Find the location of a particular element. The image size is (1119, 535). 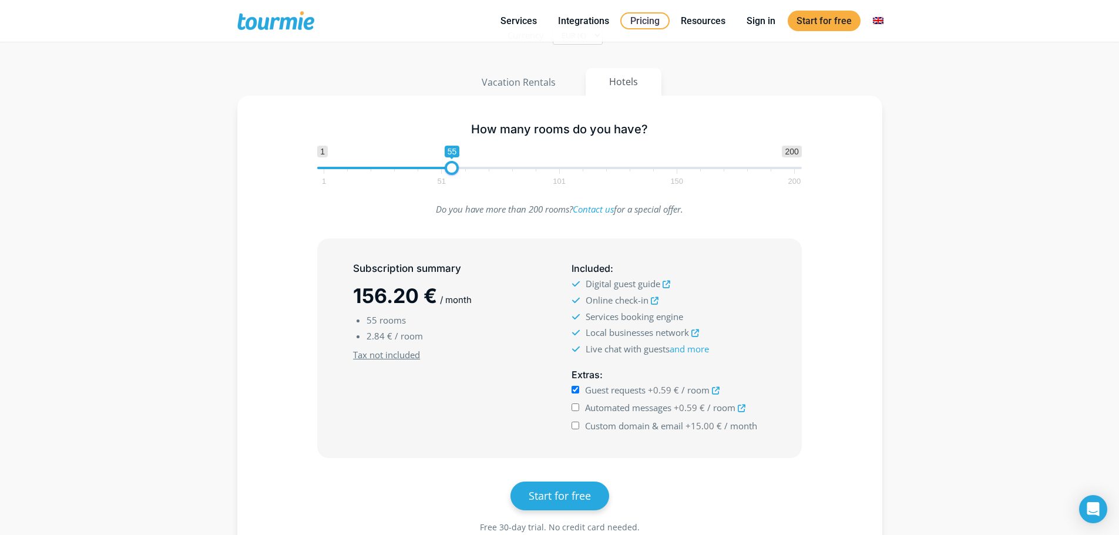

span: Extras is located at coordinates (586, 375).